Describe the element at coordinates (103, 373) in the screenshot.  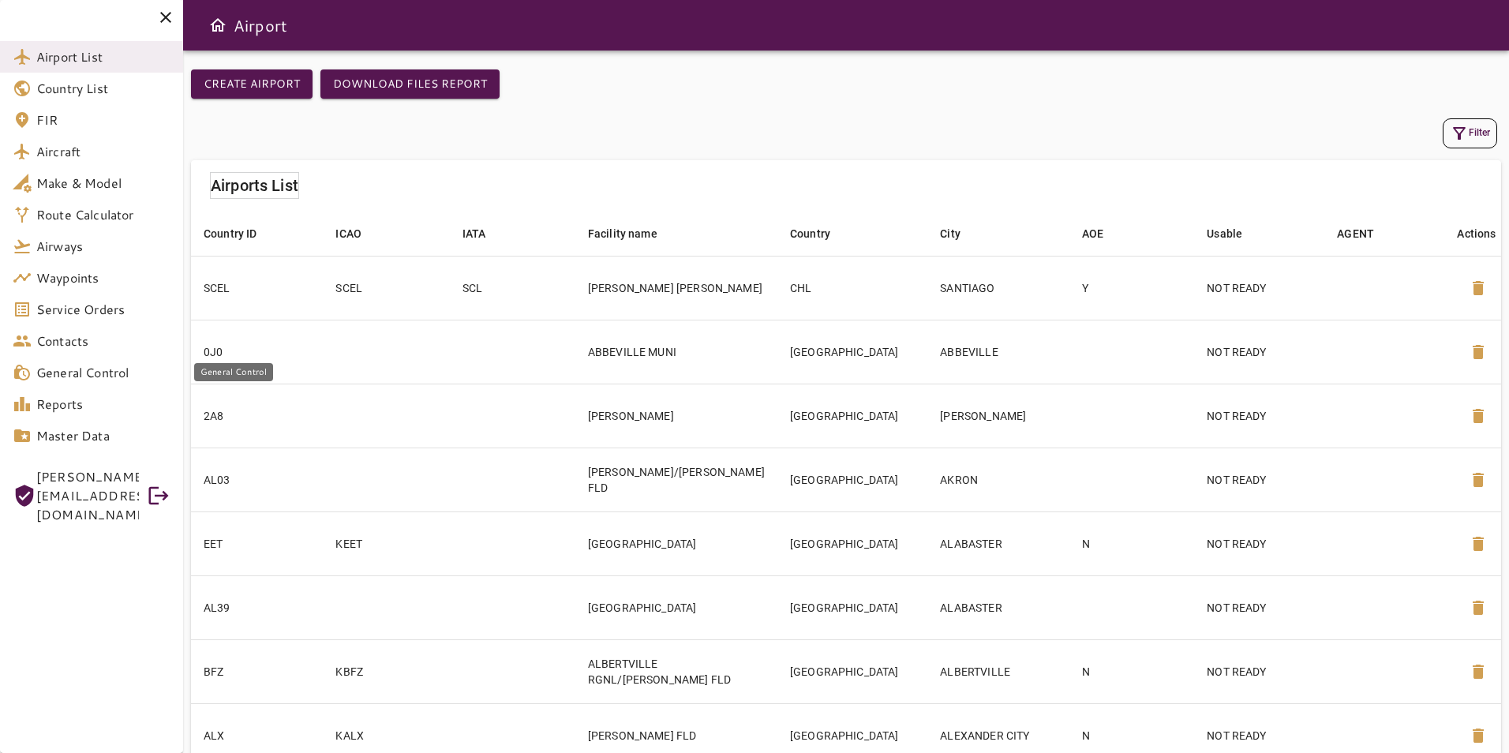
I see `span: General Control` at that location.